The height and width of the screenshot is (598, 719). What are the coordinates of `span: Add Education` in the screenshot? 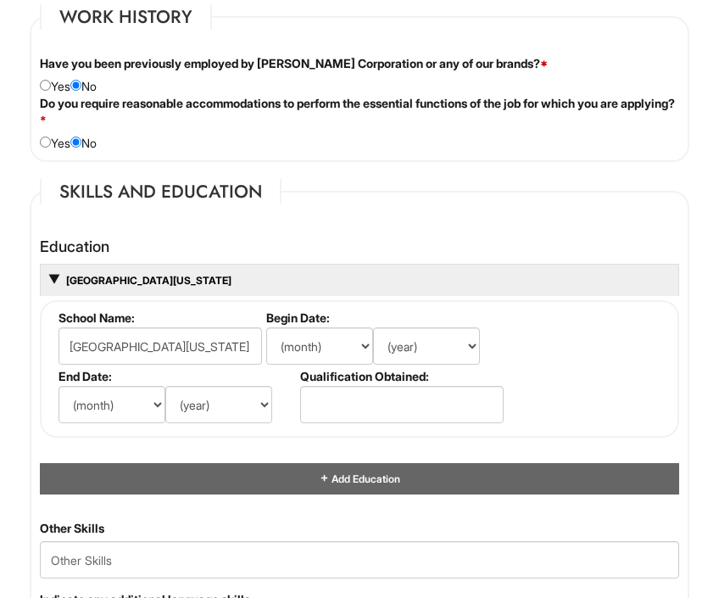 It's located at (365, 478).